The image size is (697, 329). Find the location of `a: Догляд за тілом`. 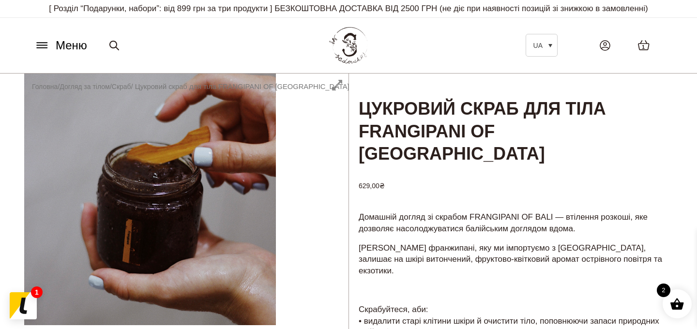

a: Догляд за тілом is located at coordinates (84, 87).